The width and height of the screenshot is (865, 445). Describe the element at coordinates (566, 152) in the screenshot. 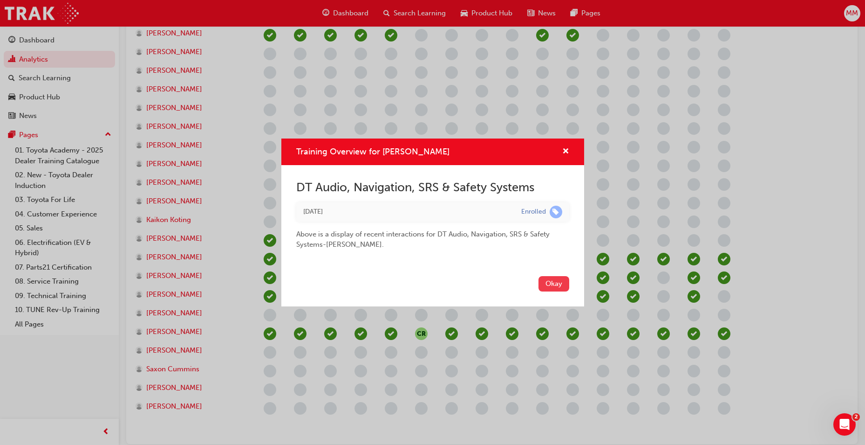

I see `span: cross-icon` at that location.